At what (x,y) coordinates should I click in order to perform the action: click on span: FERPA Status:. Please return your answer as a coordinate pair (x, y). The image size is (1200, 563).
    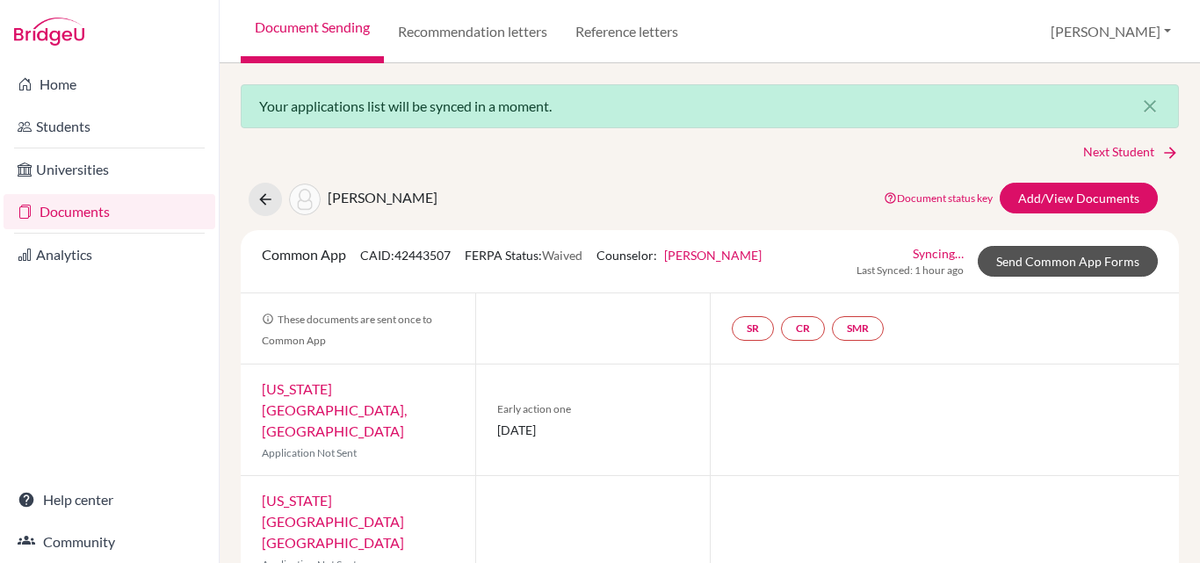
    Looking at the image, I should click on (524, 255).